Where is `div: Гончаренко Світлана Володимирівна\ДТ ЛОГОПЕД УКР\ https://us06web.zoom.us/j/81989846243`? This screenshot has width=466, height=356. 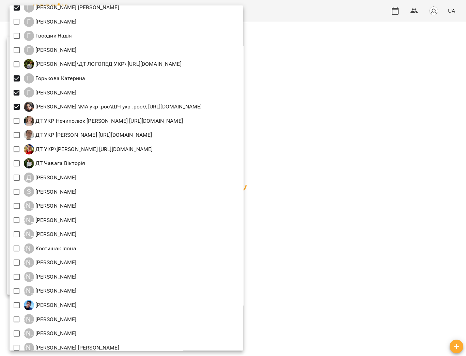
div: Гончаренко Світлана Володимирівна\ДТ ЛОГОПЕД УКР\ https://us06web.zoom.us/j/81989846243 is located at coordinates (103, 64).